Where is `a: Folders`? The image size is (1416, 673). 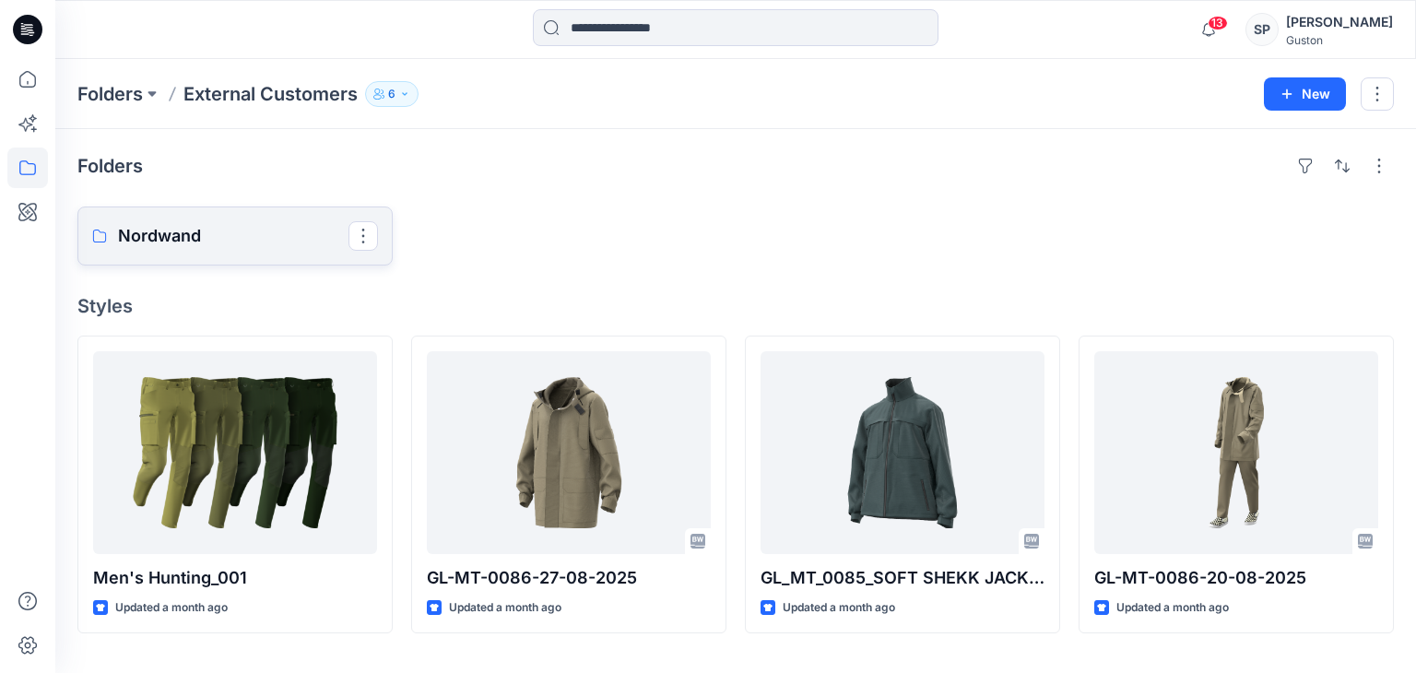 a: Folders is located at coordinates (110, 94).